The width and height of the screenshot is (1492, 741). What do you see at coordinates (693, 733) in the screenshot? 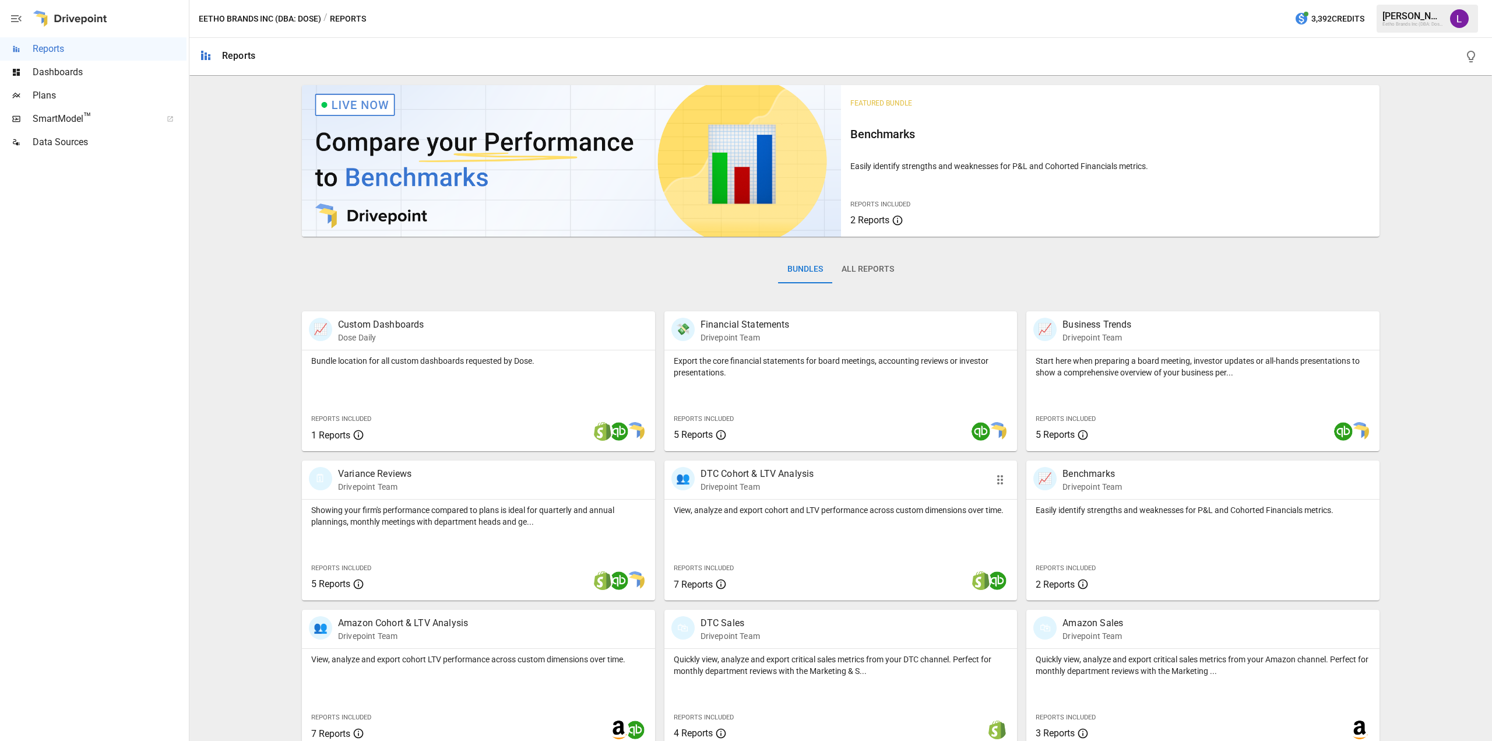
I see `span: 4 Reports` at bounding box center [693, 733].